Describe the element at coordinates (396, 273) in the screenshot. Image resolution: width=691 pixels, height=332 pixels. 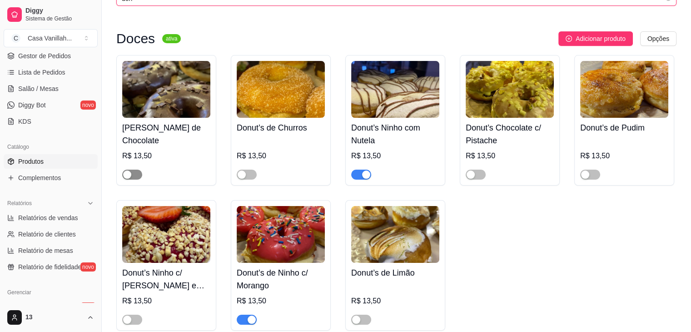
I see `h4: Donut’s de Limão` at that location.